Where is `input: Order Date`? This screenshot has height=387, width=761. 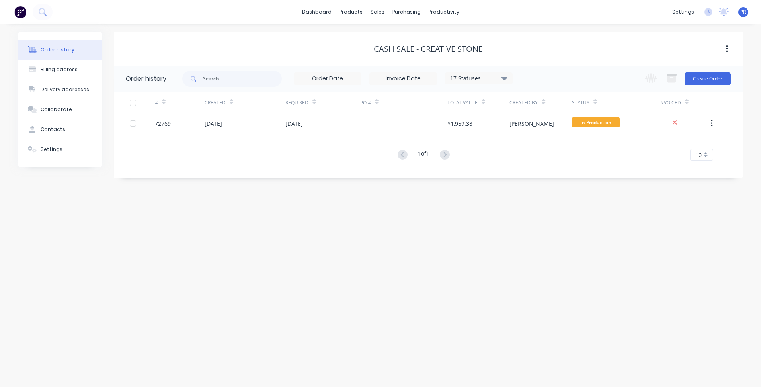
input: Order Date is located at coordinates (328, 79).